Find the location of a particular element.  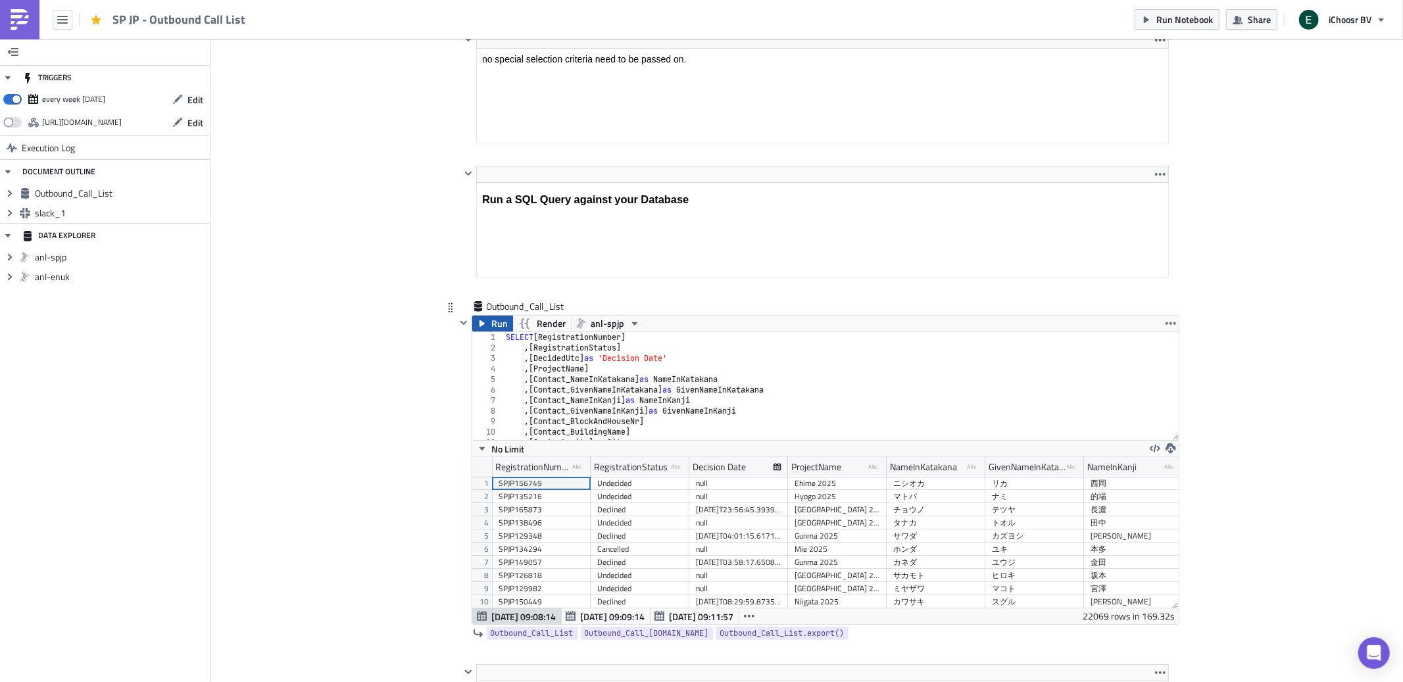

div: SPJP156749 is located at coordinates (541, 484).